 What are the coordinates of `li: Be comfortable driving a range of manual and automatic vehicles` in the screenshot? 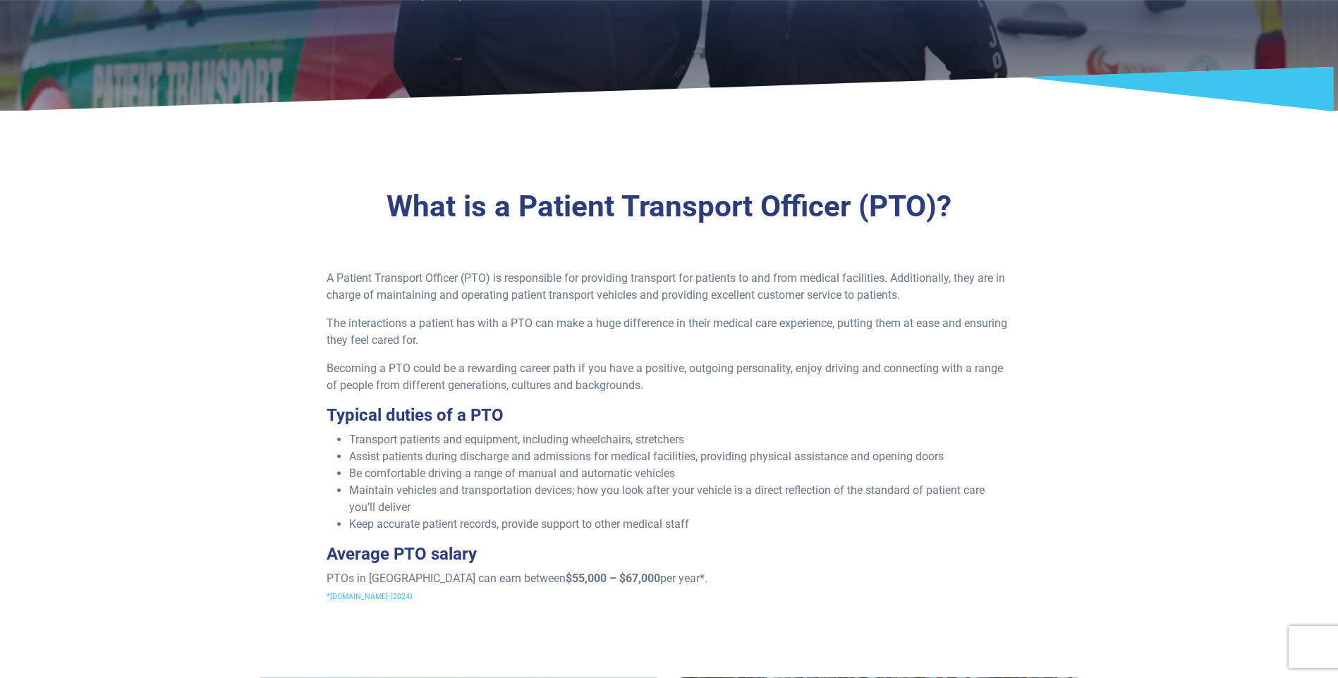 It's located at (680, 474).